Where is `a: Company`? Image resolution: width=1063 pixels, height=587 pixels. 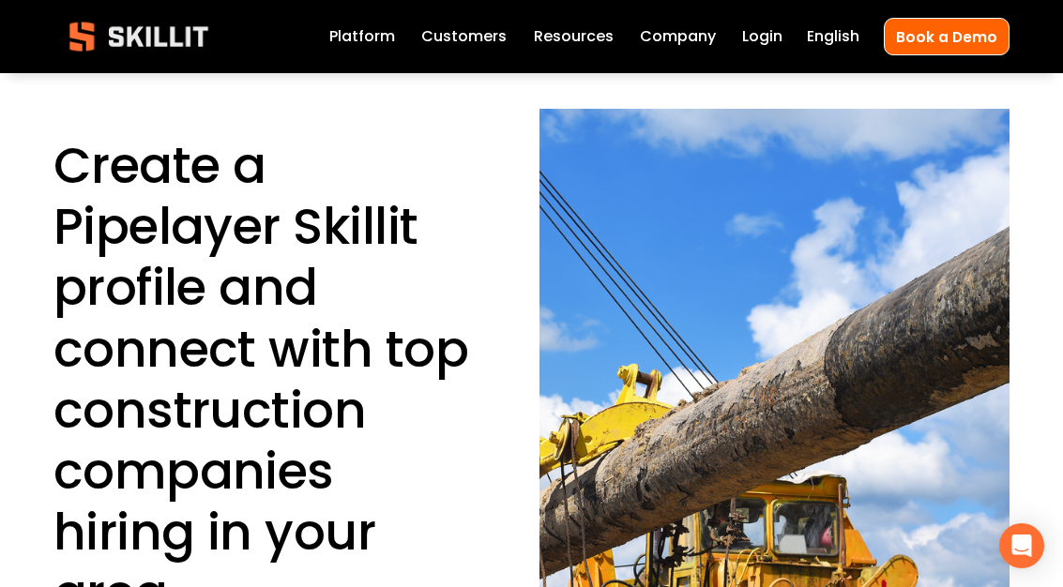
a: Company is located at coordinates (677, 36).